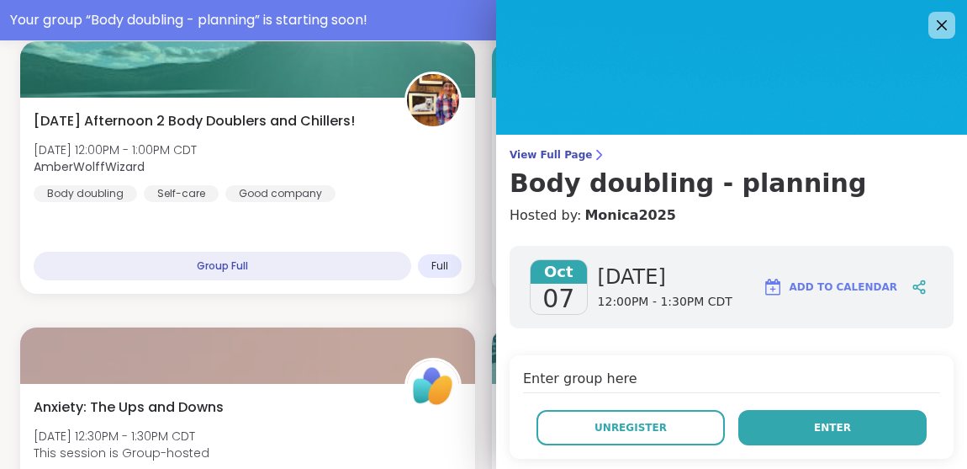 This screenshot has width=967, height=469. I want to click on h4: Enter group here, so click(732, 380).